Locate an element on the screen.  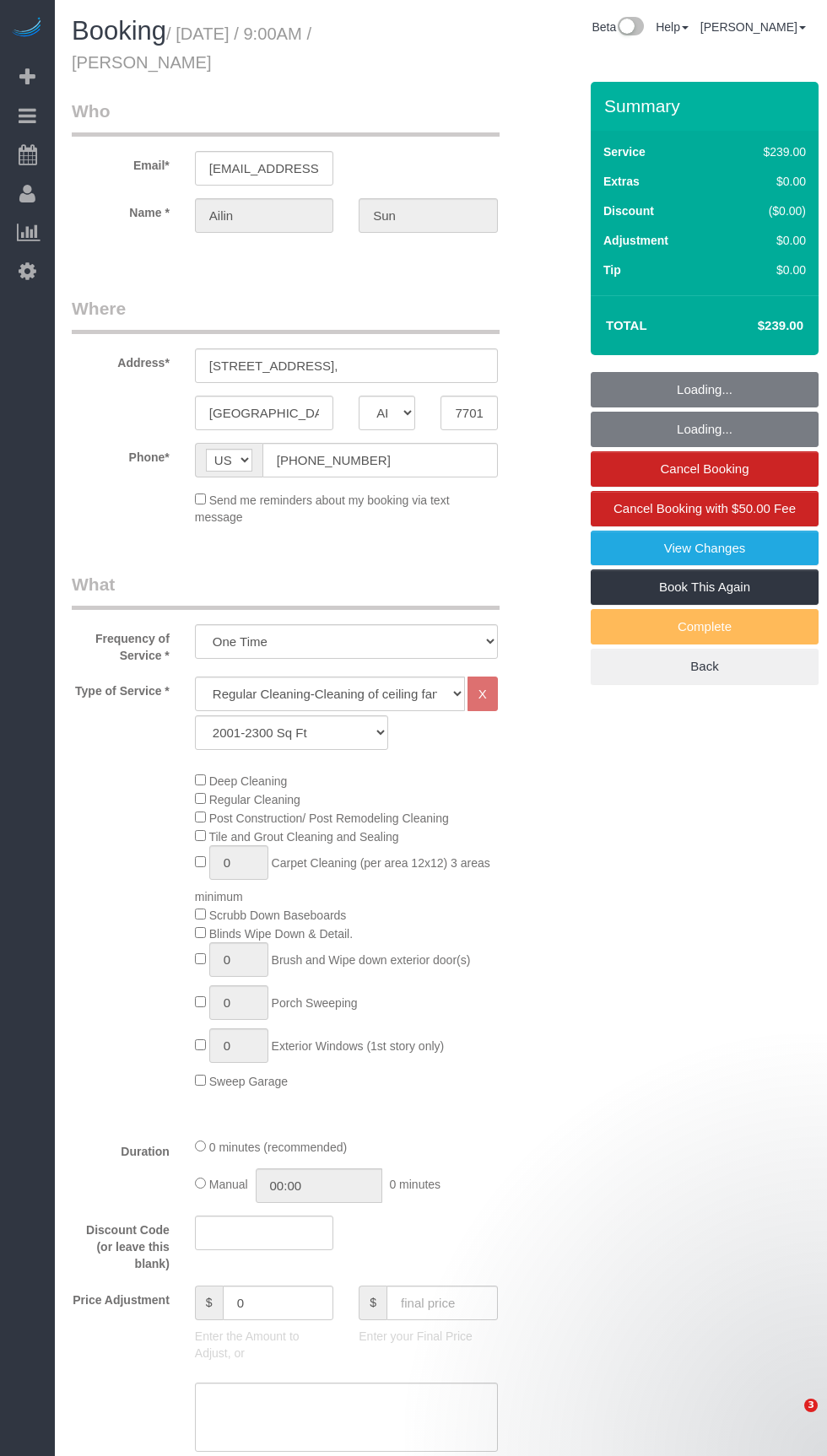
span: Exterior Windows (1st story only) is located at coordinates (358, 1046).